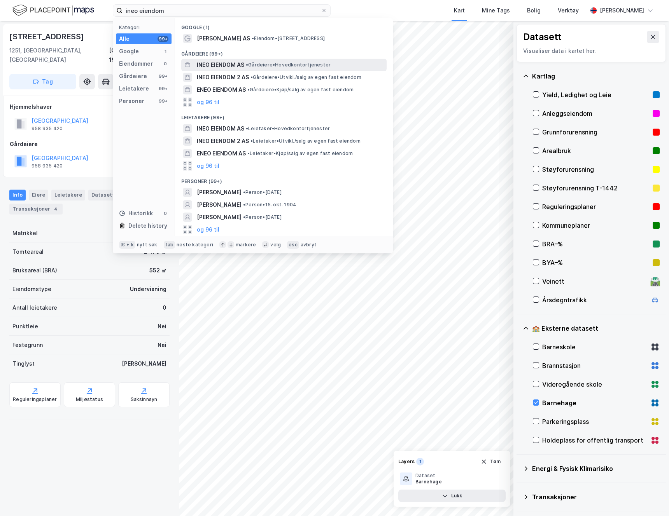  What do you see at coordinates (596, 329) in the screenshot?
I see `div: 🏫 Eksterne datasett` at bounding box center [596, 329].